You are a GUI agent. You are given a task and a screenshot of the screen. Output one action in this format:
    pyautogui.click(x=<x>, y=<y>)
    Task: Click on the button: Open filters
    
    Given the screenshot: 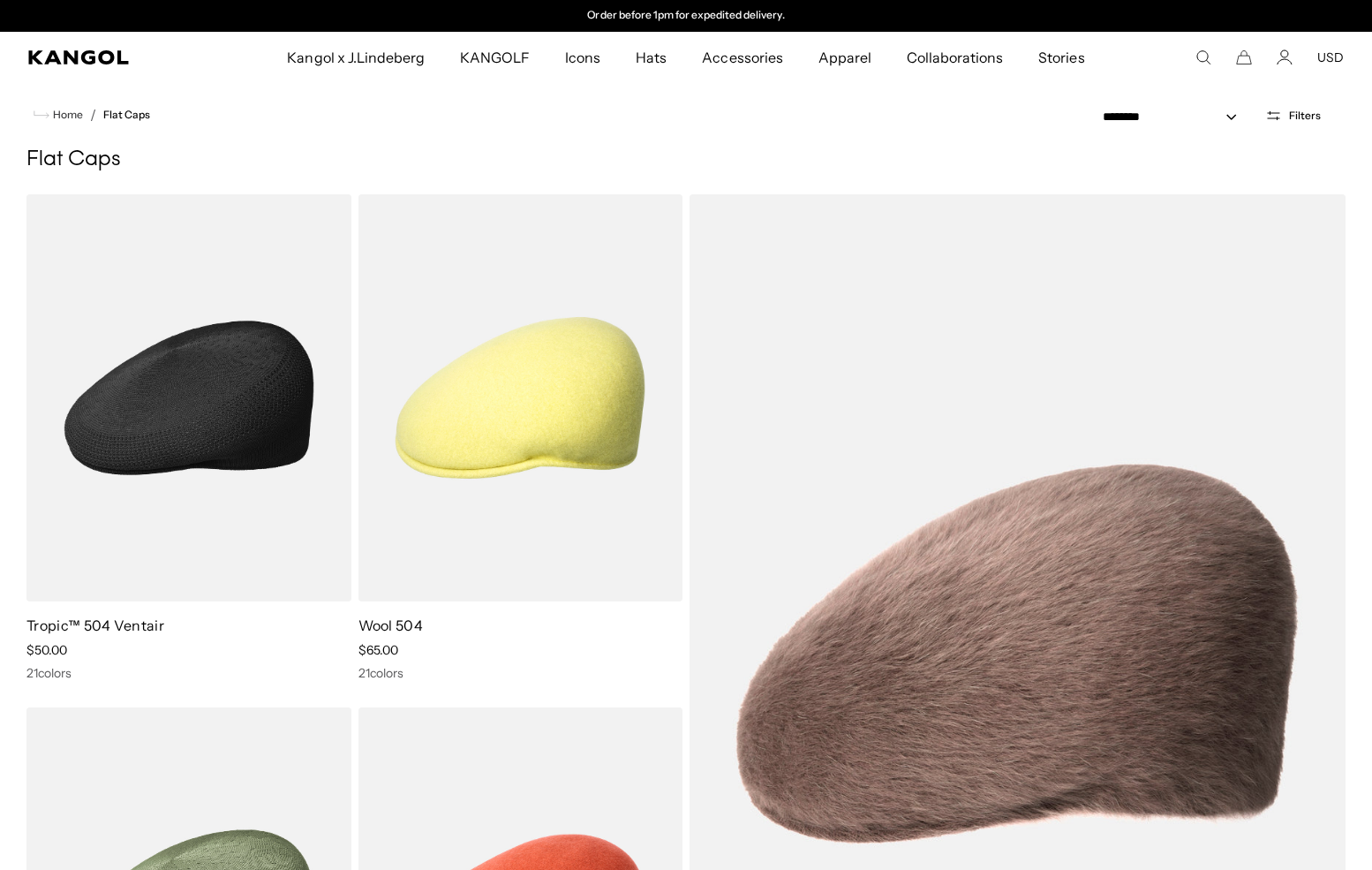 What is the action you would take?
    pyautogui.click(x=1293, y=116)
    